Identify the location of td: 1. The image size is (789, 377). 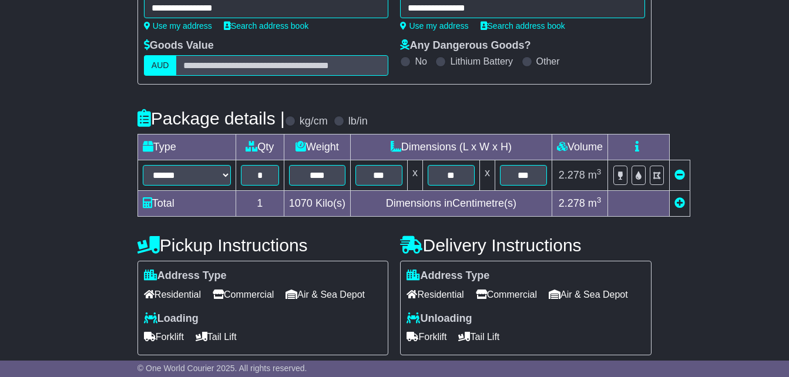
(260, 204).